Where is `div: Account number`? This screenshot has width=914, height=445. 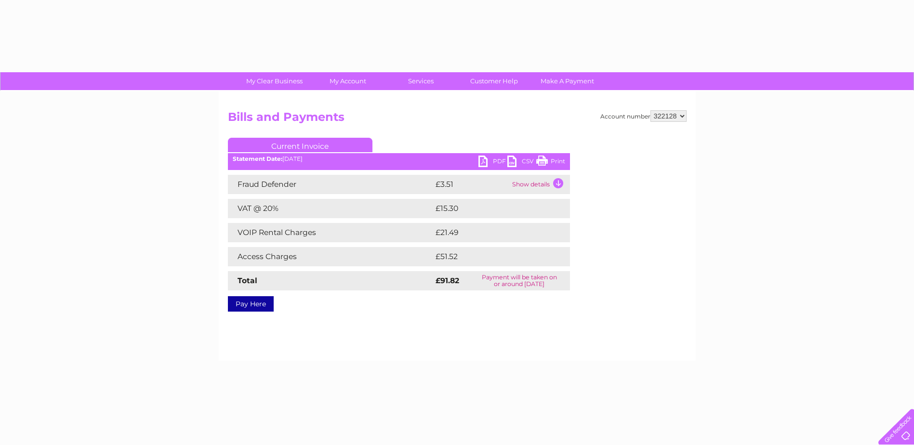 div: Account number is located at coordinates (643, 116).